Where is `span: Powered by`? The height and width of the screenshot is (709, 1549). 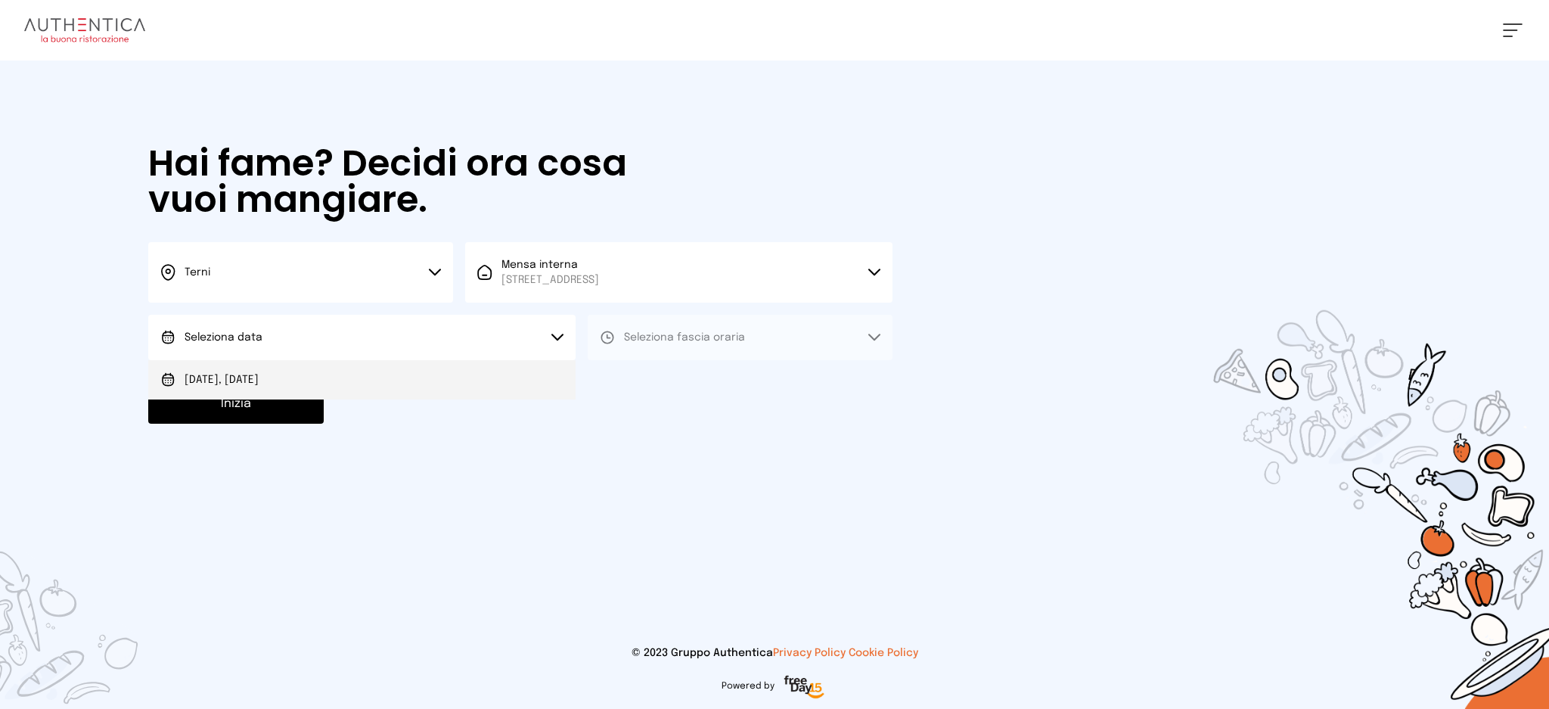
span: Powered by is located at coordinates (748, 686).